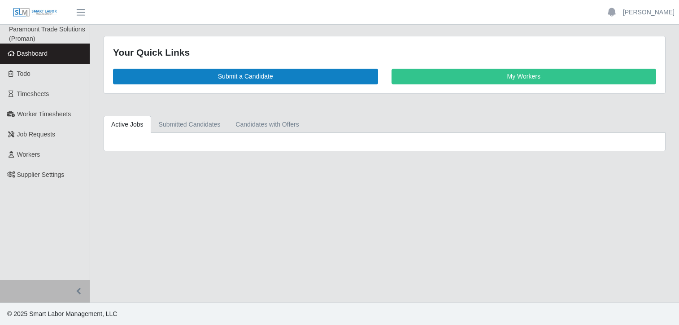 The image size is (679, 325). Describe the element at coordinates (384, 52) in the screenshot. I see `div: Your Quick Links` at that location.